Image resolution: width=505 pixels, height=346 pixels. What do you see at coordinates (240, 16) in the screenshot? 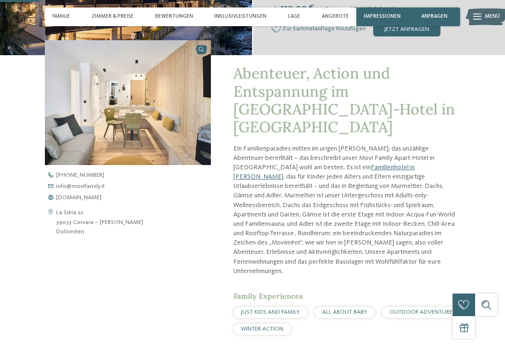
I see `span: Inklusivleistungen` at bounding box center [240, 16].